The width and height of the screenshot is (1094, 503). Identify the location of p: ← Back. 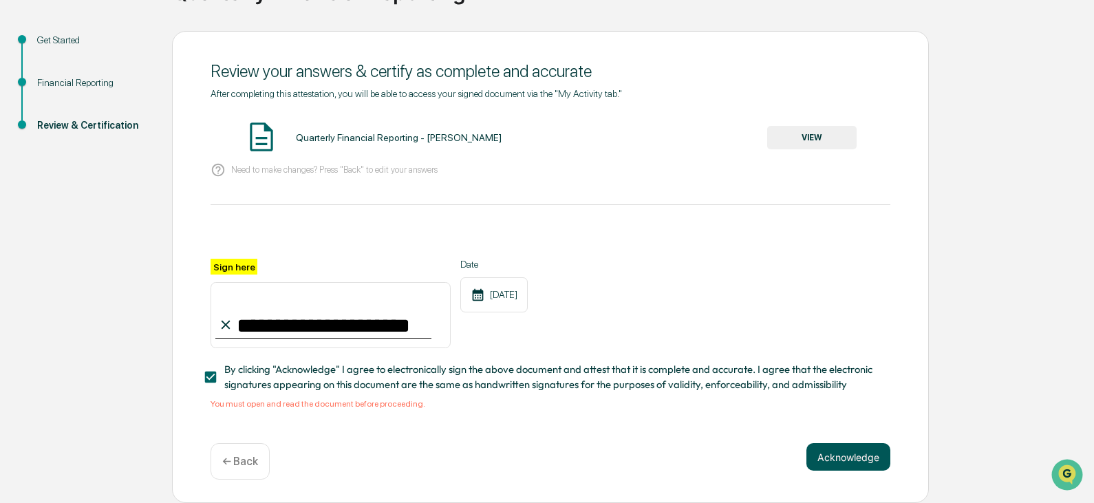
(240, 461).